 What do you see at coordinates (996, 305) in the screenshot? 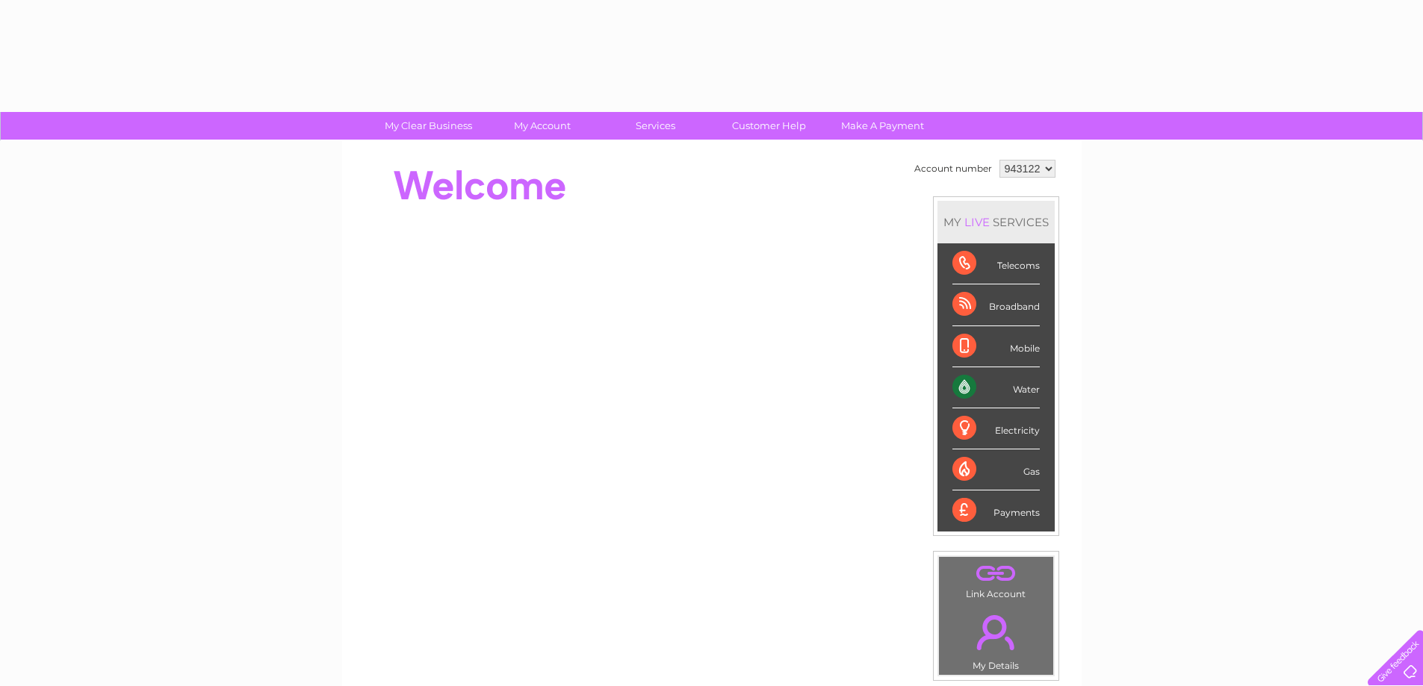
I see `div: Broadband` at bounding box center [996, 305].